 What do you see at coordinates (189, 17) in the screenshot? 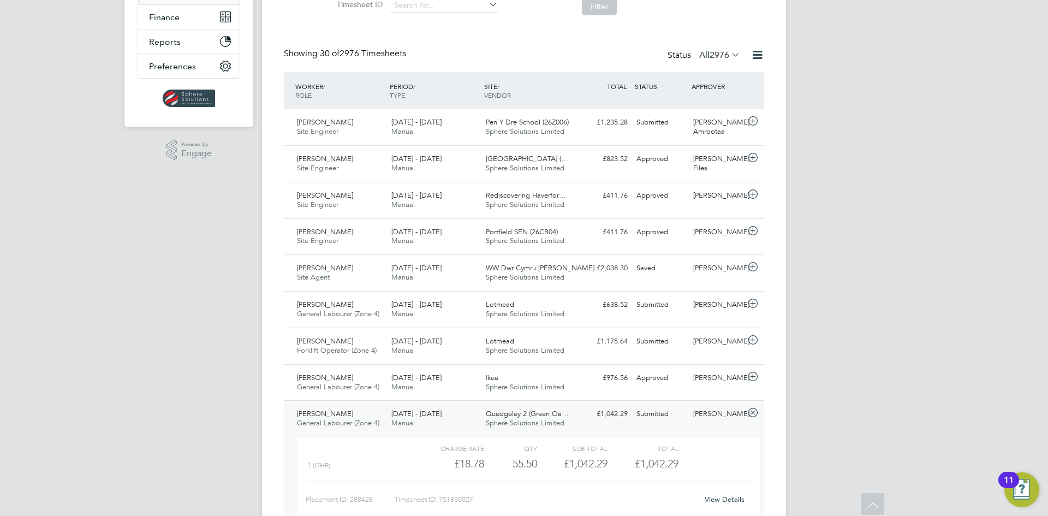
I see `button: Finance` at bounding box center [189, 17].